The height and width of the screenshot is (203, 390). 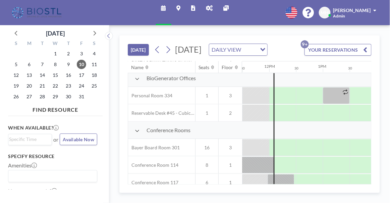 What do you see at coordinates (55, 54) in the screenshot?
I see `span: Wednesday, October 1, 2025` at bounding box center [55, 54].